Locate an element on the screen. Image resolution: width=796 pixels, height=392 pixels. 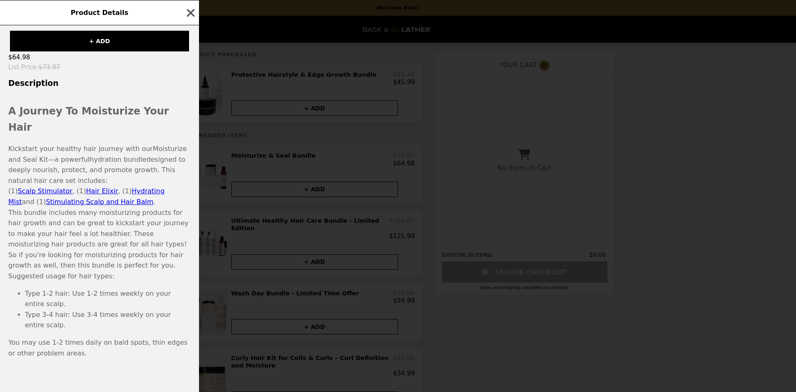
span: Kickstart your healthy hair journey with our is located at coordinates (80, 148).